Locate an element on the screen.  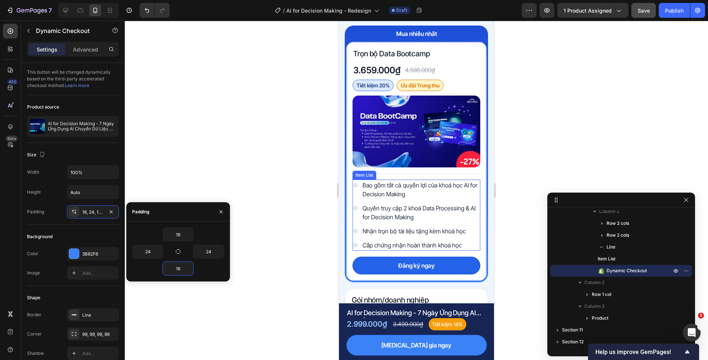
span: Column 3 is located at coordinates (595, 306).